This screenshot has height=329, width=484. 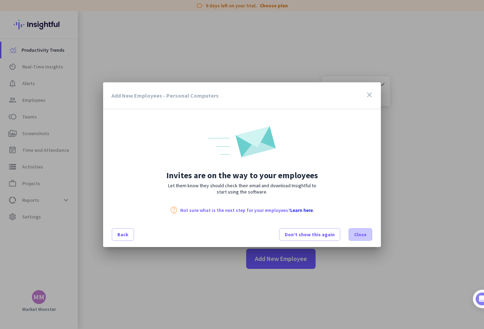 I want to click on span: Don’t show this again, so click(x=310, y=234).